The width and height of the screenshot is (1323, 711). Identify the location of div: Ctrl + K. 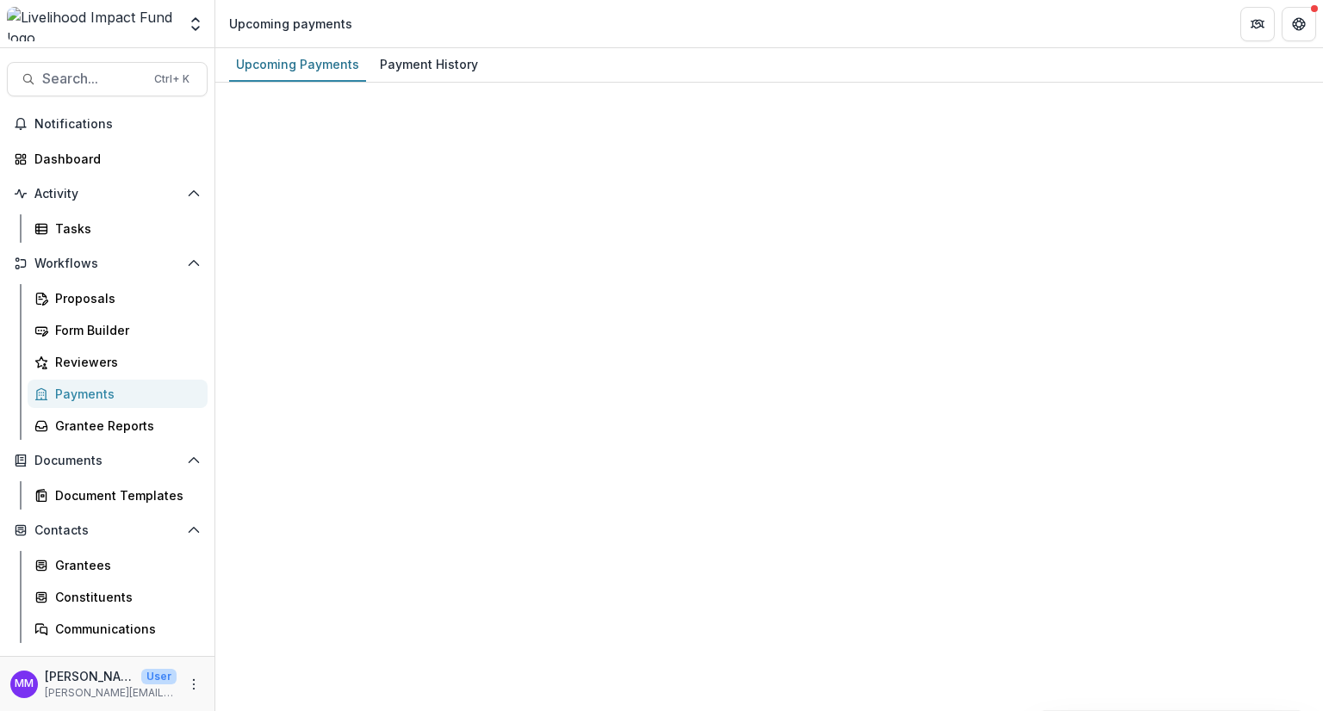
(171, 79).